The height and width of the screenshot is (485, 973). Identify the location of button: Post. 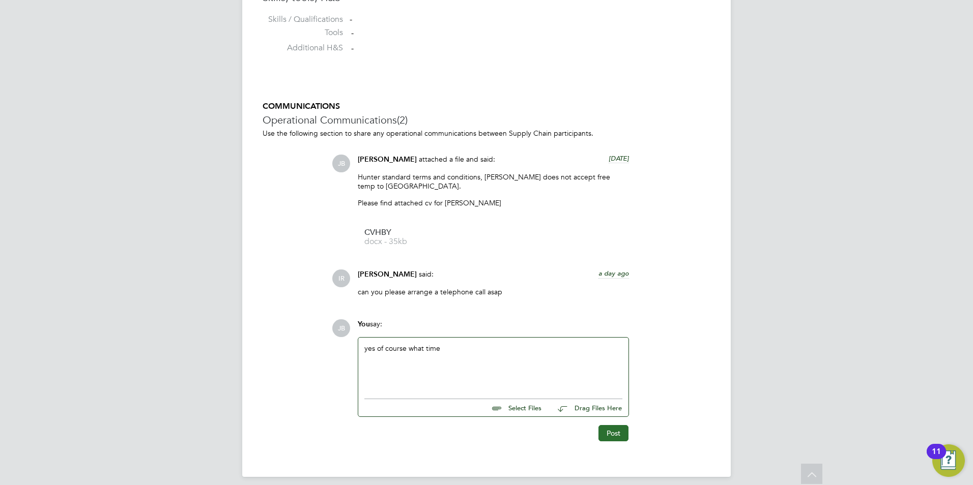
(613, 433).